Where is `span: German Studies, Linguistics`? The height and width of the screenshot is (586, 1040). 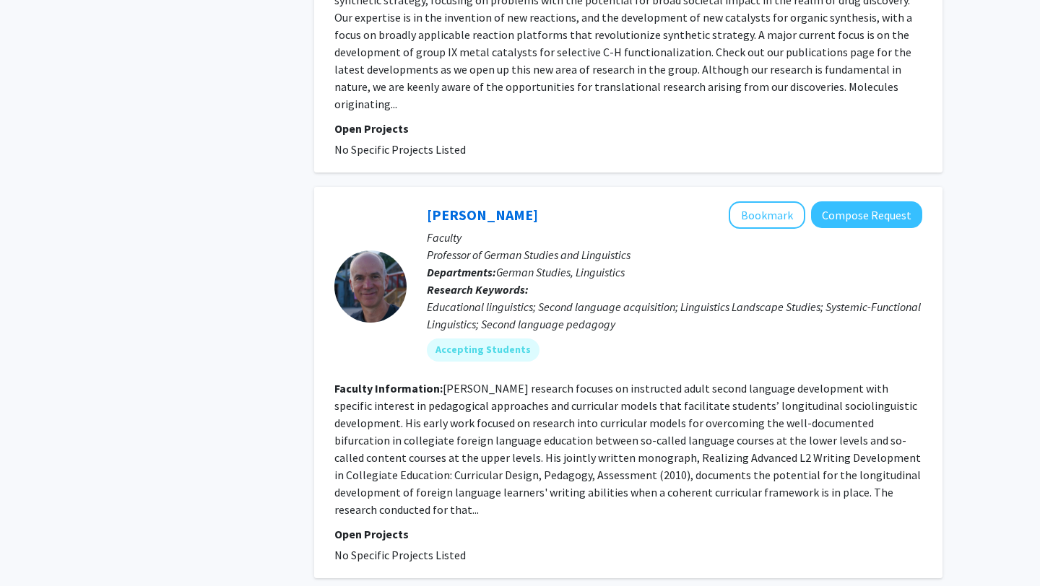
span: German Studies, Linguistics is located at coordinates (560, 272).